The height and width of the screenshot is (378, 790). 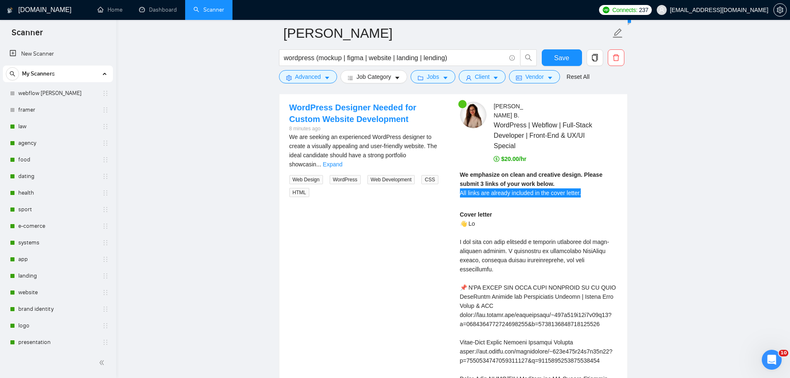 I want to click on a: presentation, so click(x=58, y=343).